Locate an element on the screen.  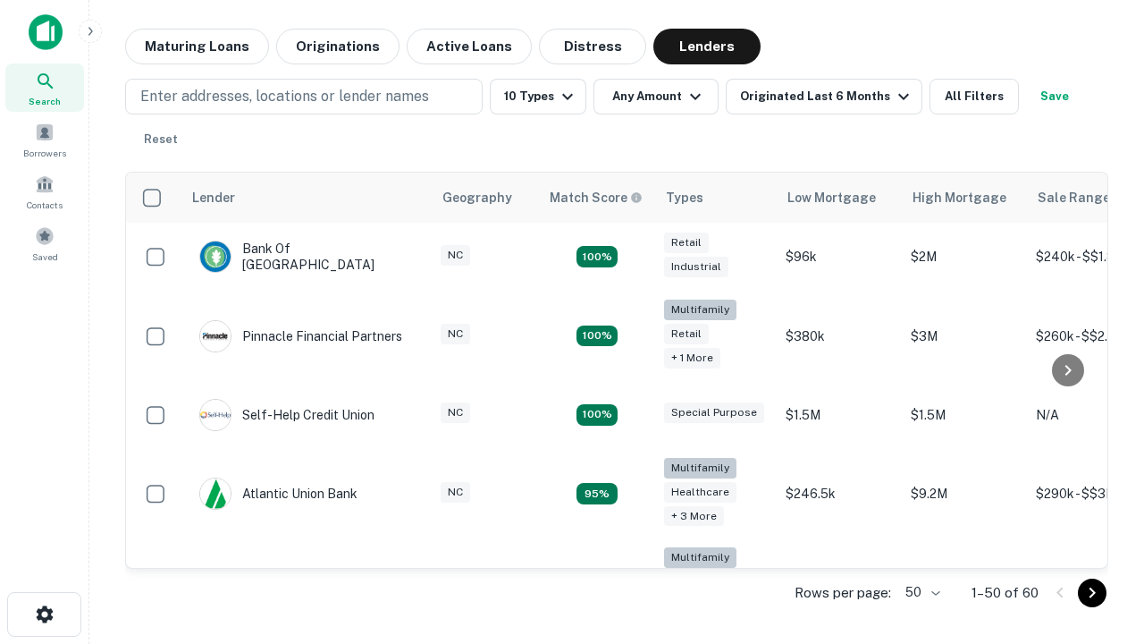
button: Originations is located at coordinates (338, 46).